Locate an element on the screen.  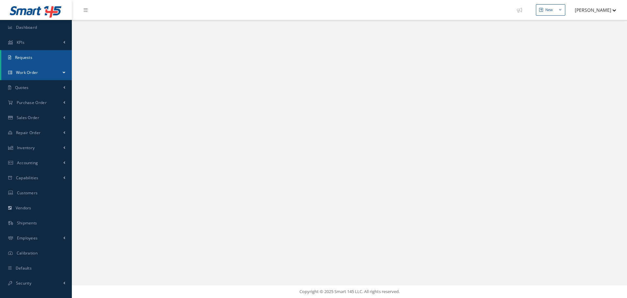
a: Requests is located at coordinates (37, 57).